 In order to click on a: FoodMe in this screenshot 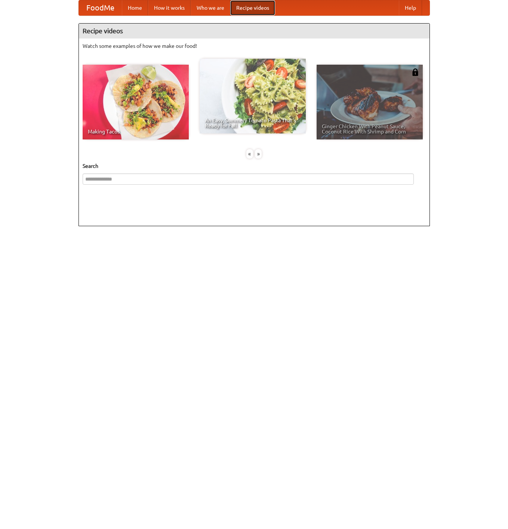, I will do `click(100, 8)`.